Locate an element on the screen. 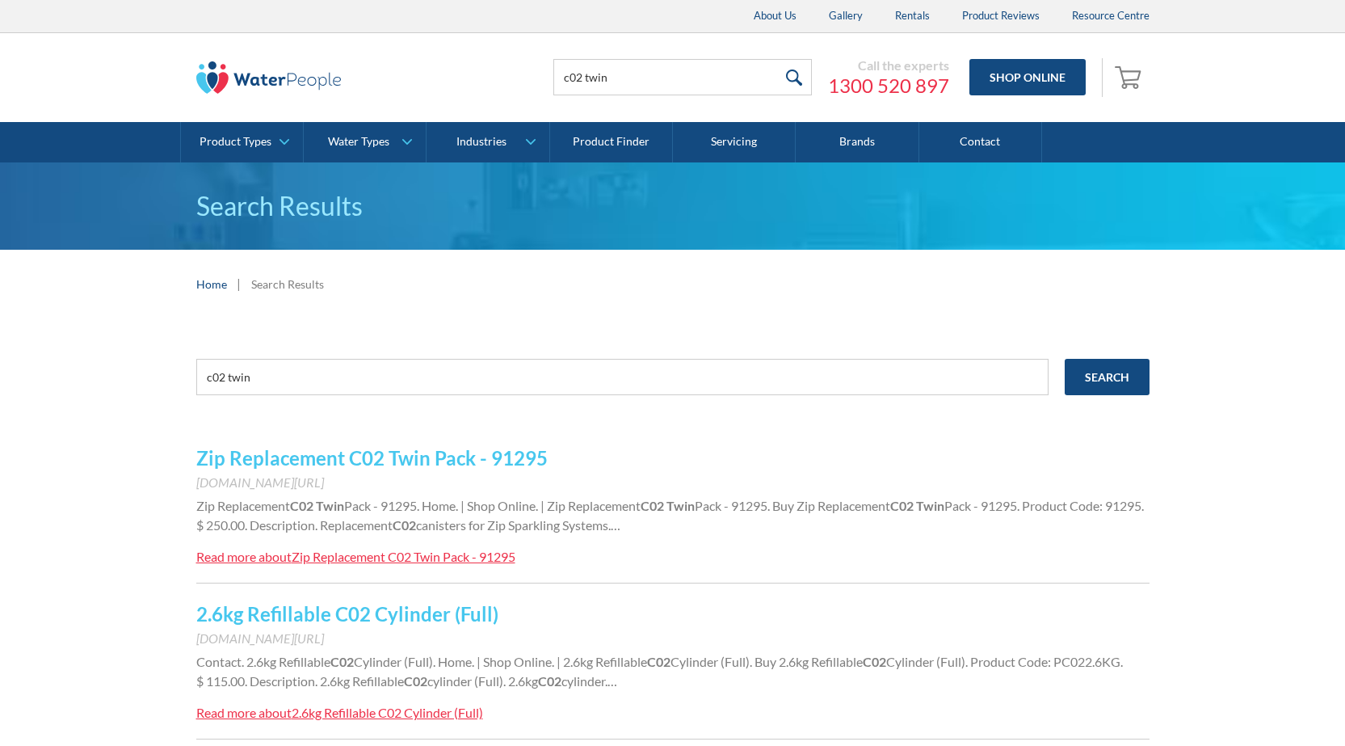 The image size is (1345, 746). span: Pack - 91295. Buy Zip Replacement is located at coordinates (793, 505).